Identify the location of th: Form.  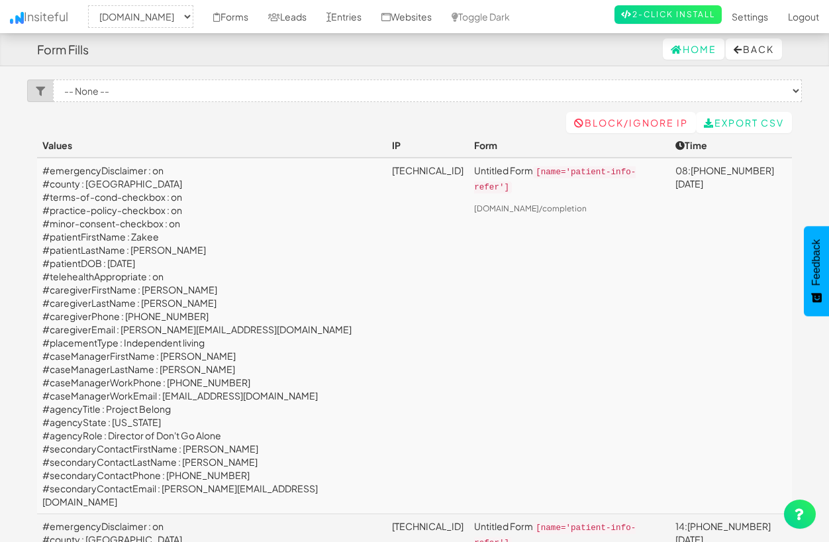
(570, 145).